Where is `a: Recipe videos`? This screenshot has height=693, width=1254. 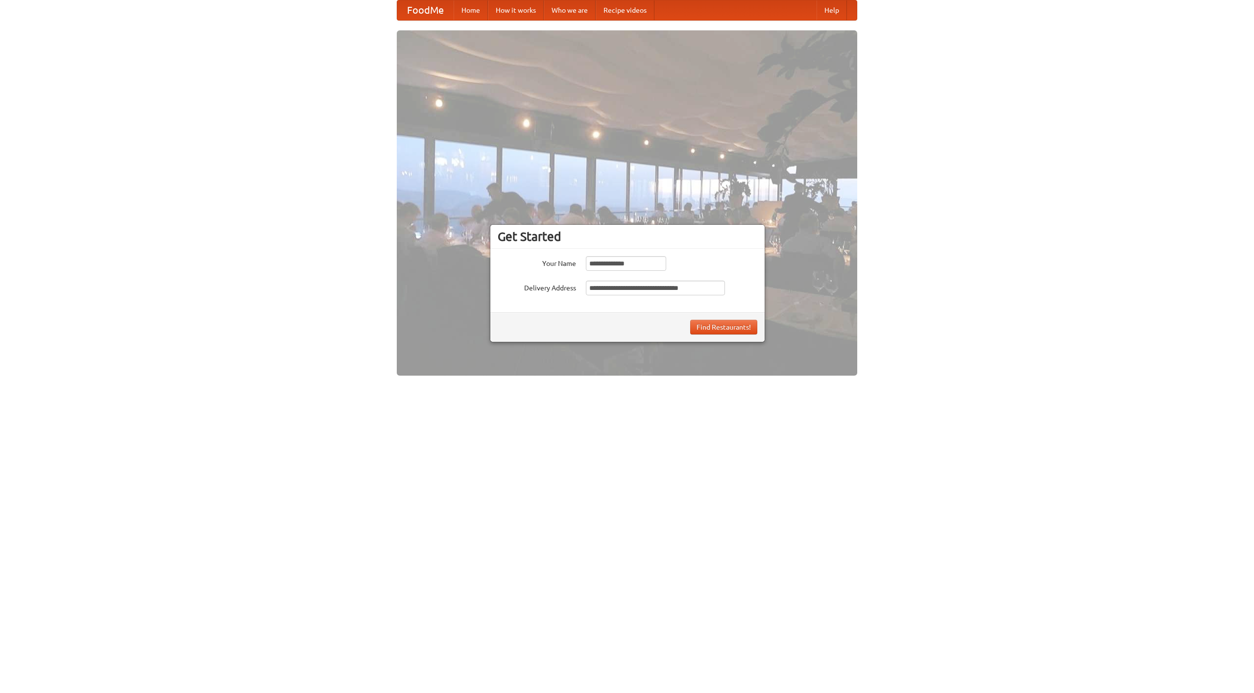
a: Recipe videos is located at coordinates (625, 10).